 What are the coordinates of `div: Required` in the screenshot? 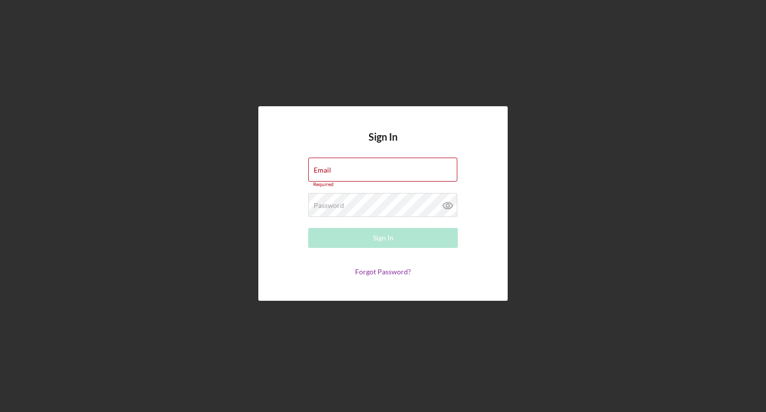 It's located at (383, 184).